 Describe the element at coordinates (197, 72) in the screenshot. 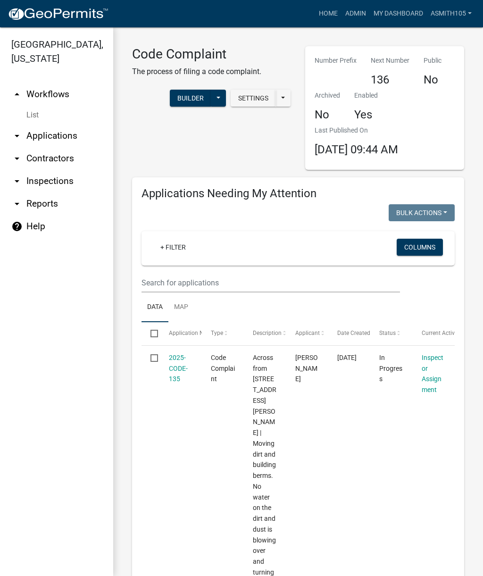

I see `p: The process of filing a code complaint.` at that location.